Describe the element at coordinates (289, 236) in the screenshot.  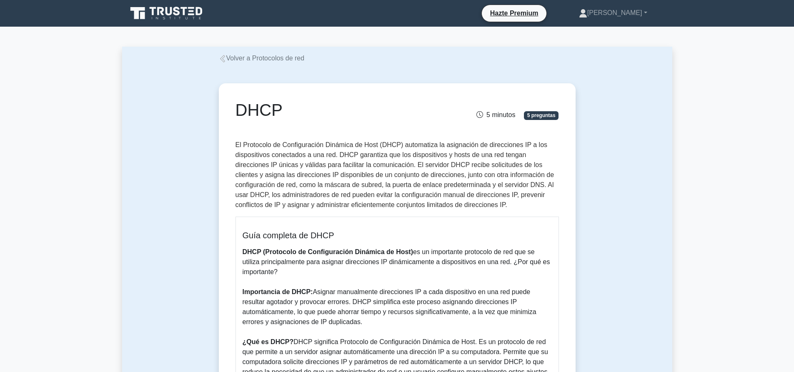
I see `font: Guía completa de DHCP` at that location.